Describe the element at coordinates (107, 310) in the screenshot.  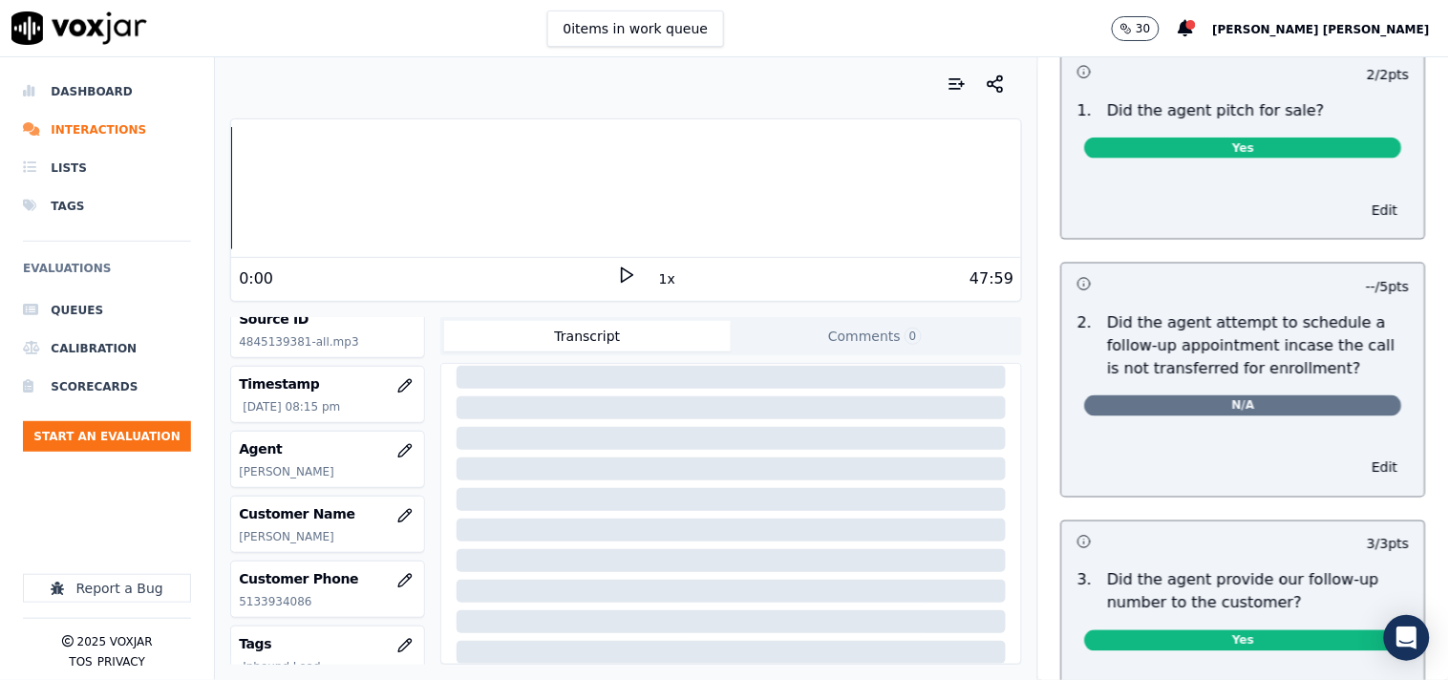
I see `li: Queues` at that location.